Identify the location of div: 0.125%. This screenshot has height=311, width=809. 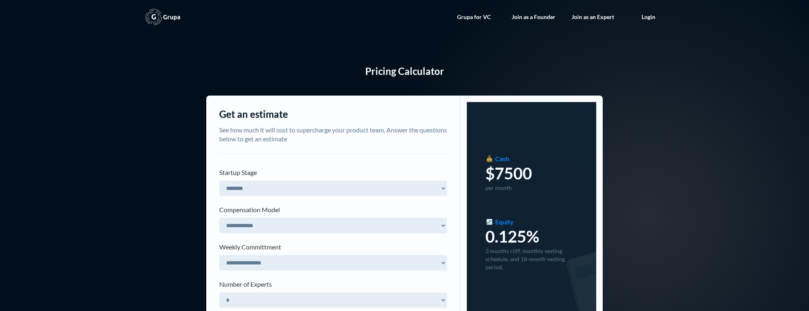
(531, 236).